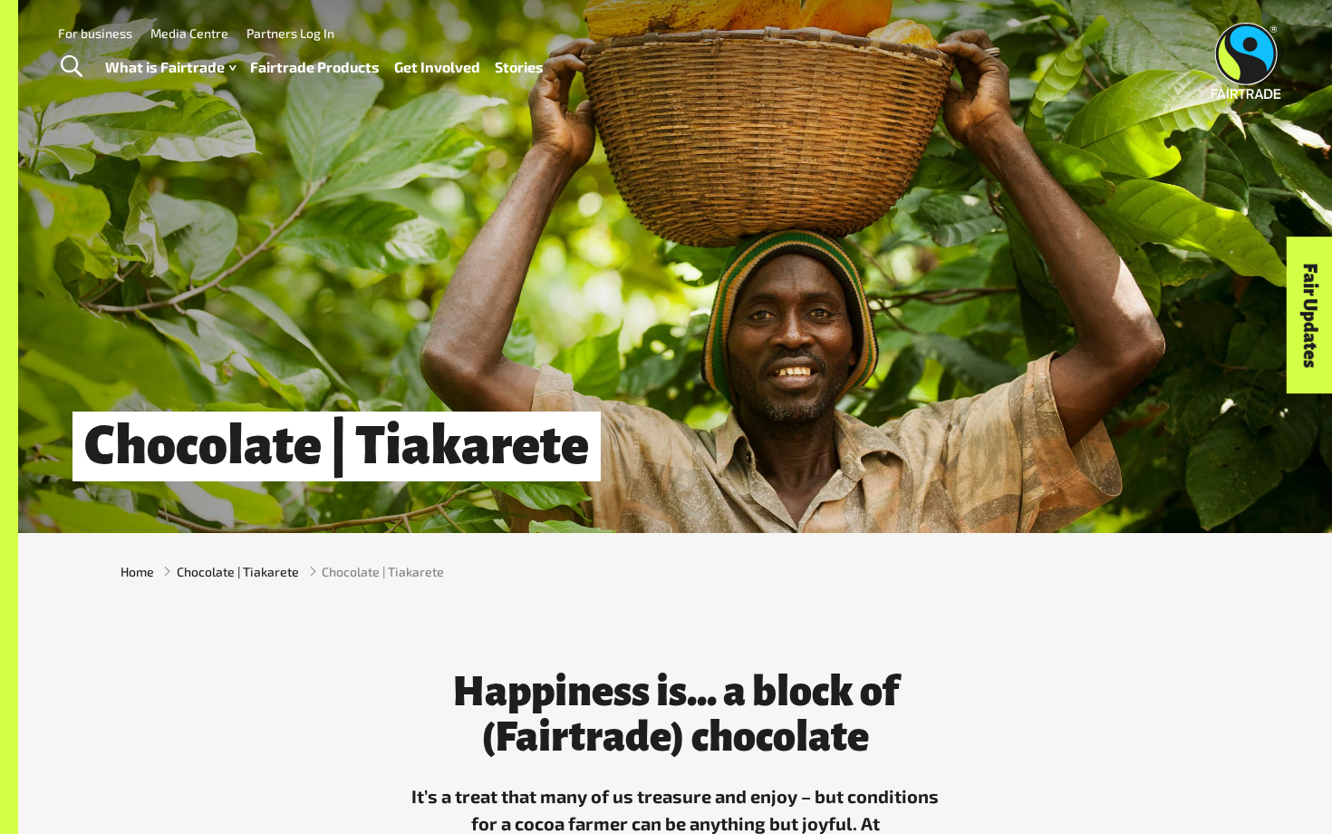 The image size is (1332, 834). Describe the element at coordinates (237, 571) in the screenshot. I see `a: Chocolate | Tiakarete` at that location.